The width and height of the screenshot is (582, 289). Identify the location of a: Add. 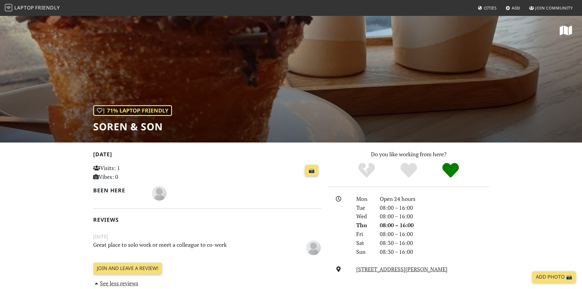
(513, 8).